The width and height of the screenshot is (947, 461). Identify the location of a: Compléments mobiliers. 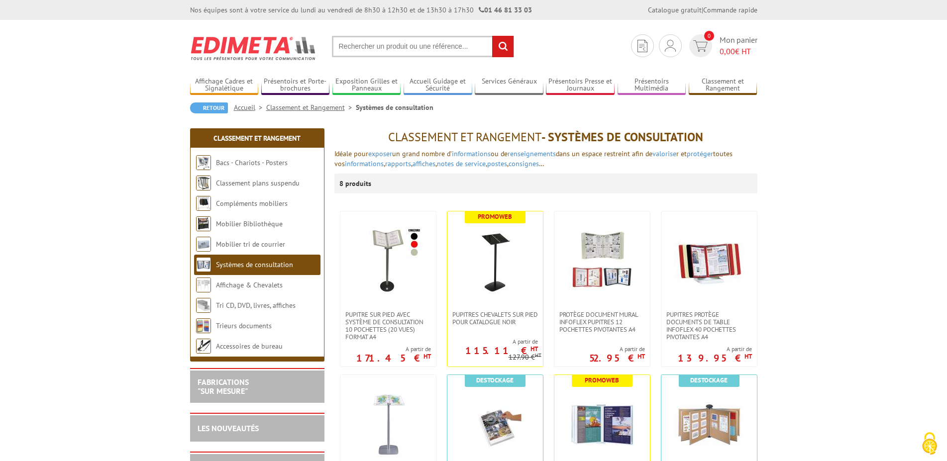
(252, 203).